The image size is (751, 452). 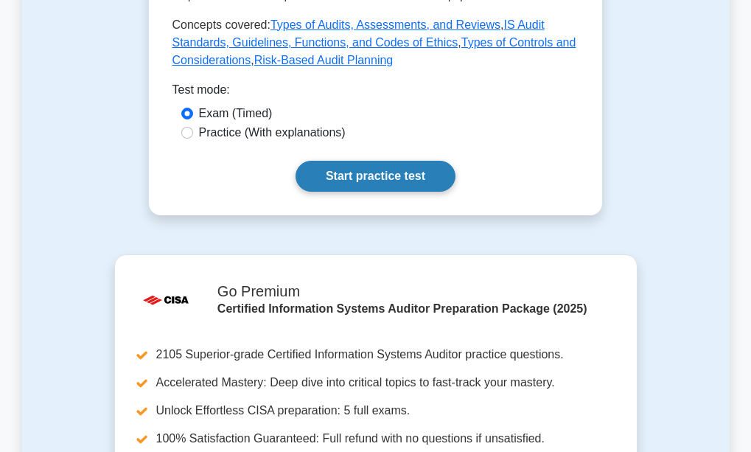 I want to click on label: Practice (With explanations), so click(x=272, y=133).